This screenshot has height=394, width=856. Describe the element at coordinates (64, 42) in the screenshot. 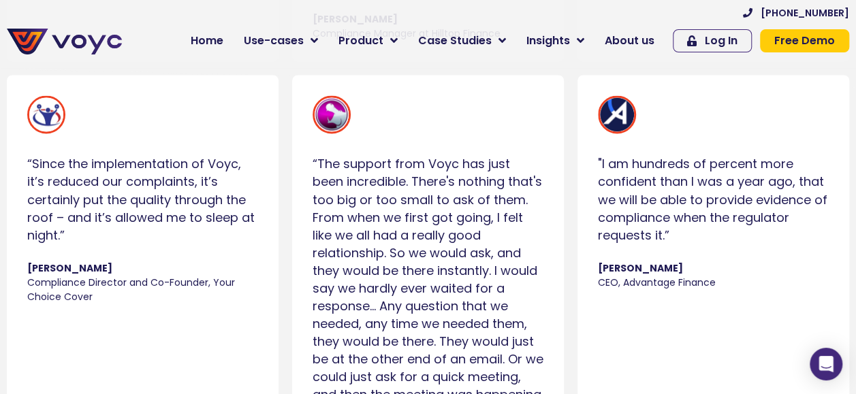

I see `img: voyc-full-logo` at that location.